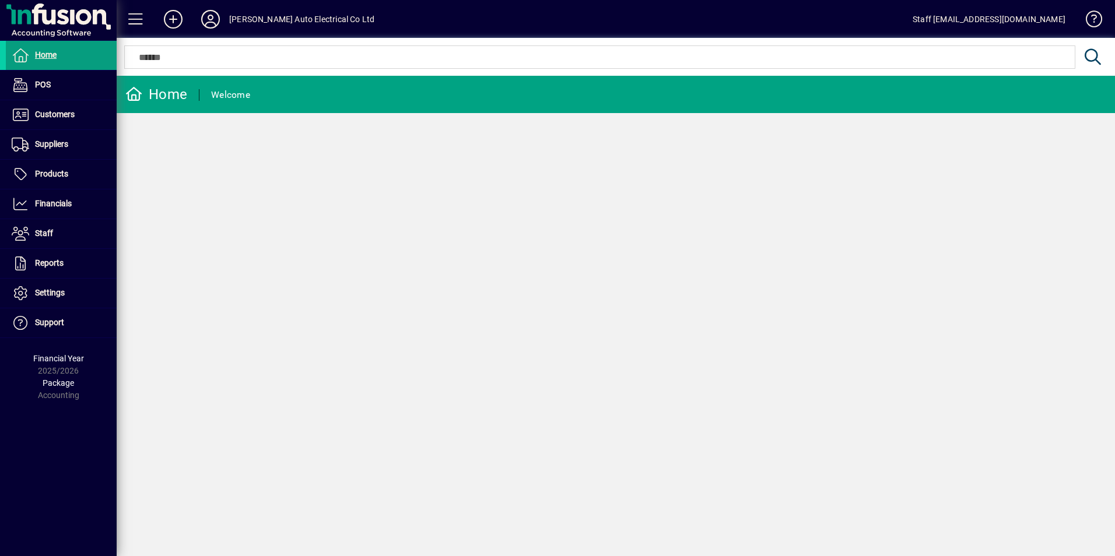 The image size is (1115, 556). What do you see at coordinates (51, 144) in the screenshot?
I see `span: Suppliers` at bounding box center [51, 144].